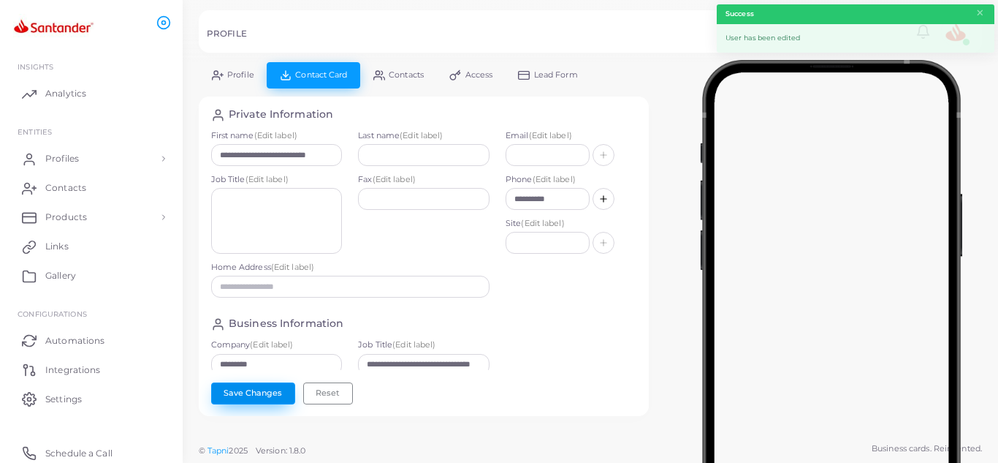  Describe the element at coordinates (237, 450) in the screenshot. I see `span: 2025` at that location.